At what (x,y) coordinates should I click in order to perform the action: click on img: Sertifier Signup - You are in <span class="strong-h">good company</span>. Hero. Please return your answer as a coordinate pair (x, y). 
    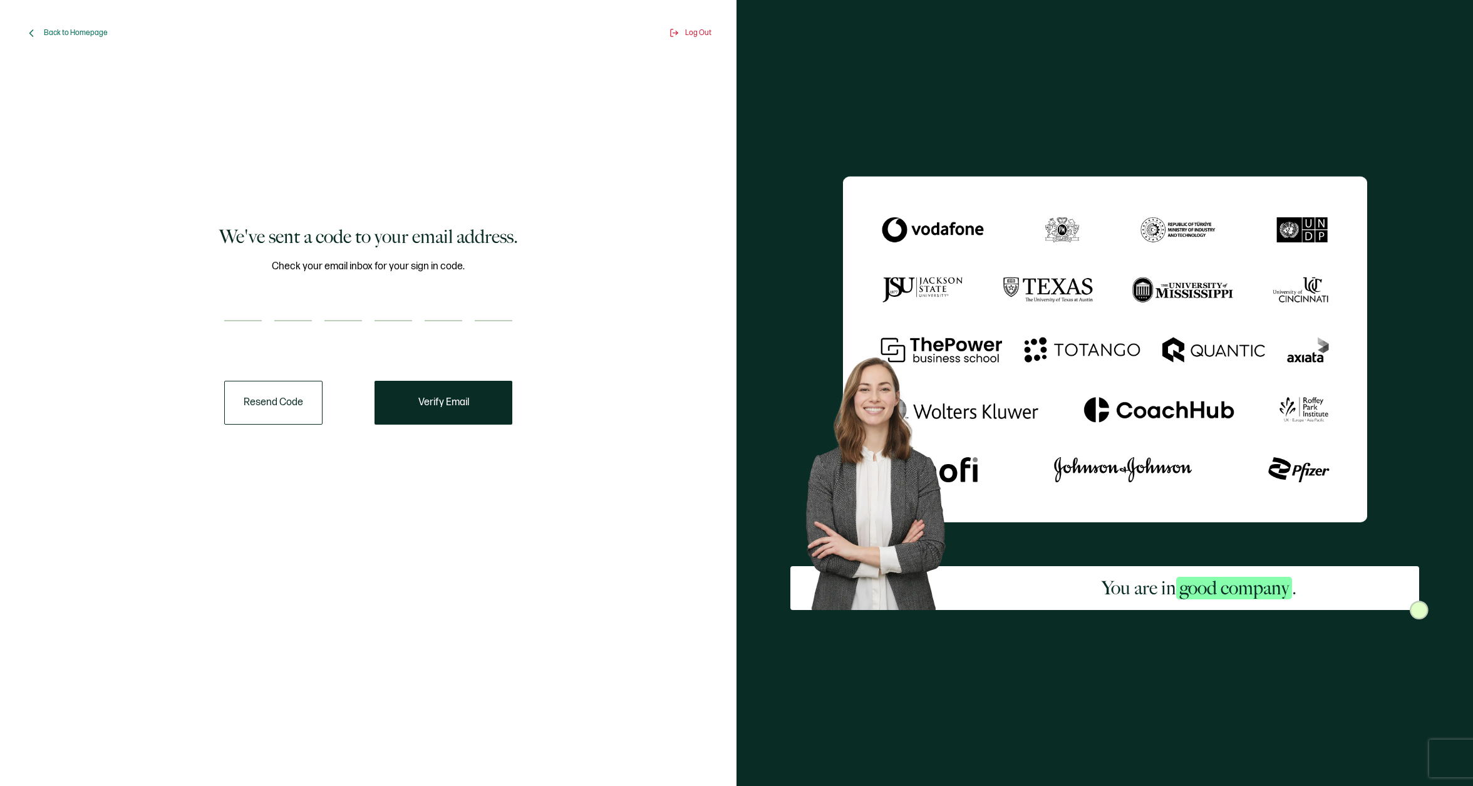
    Looking at the image, I should click on (884, 476).